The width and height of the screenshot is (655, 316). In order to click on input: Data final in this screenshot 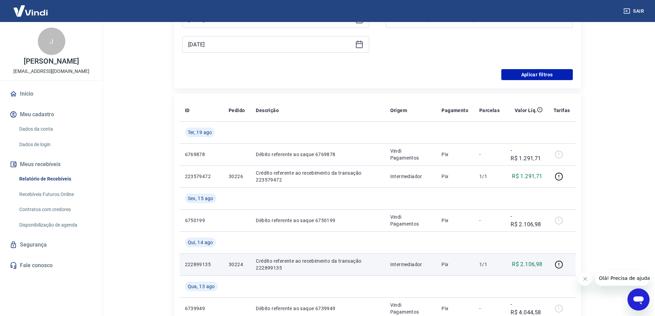, I will do `click(270, 44)`.